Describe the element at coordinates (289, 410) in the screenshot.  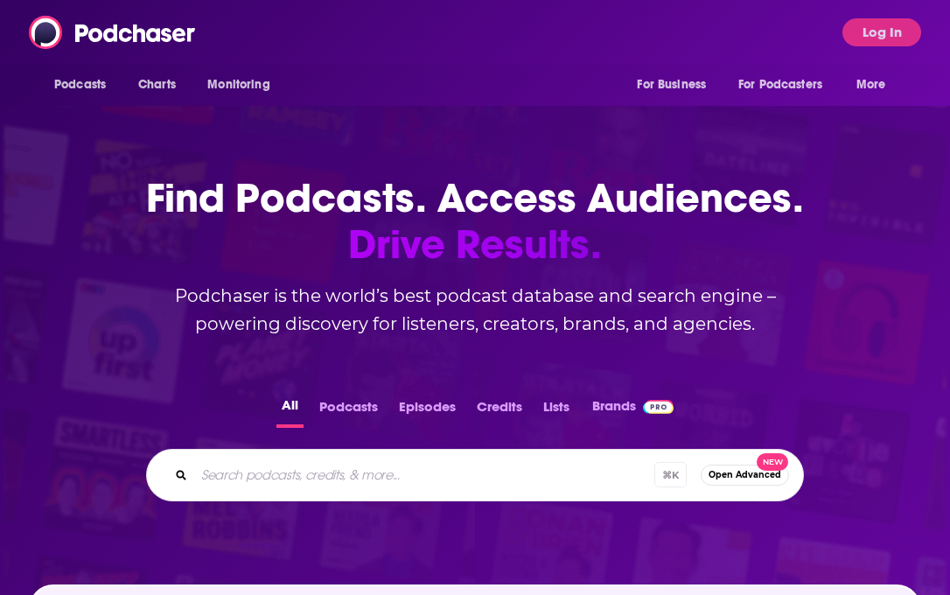
I see `button: All` at that location.